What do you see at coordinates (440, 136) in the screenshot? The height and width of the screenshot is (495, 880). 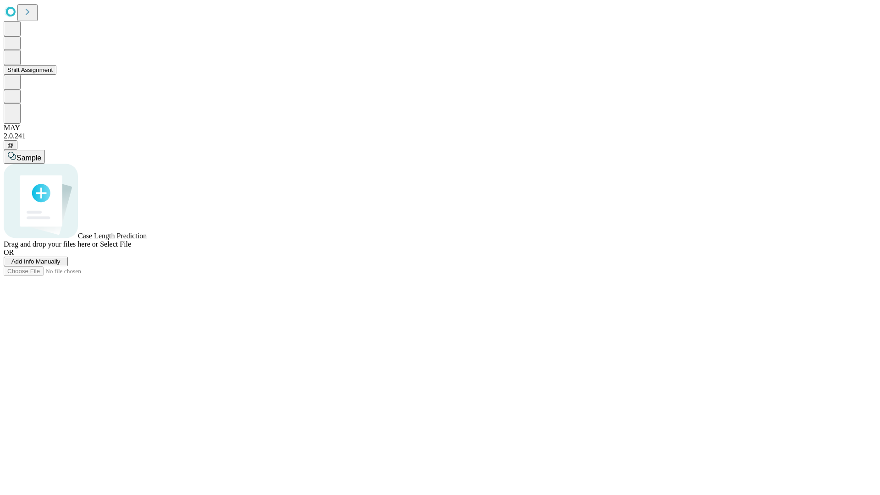 I see `div: 2.0.241` at bounding box center [440, 136].